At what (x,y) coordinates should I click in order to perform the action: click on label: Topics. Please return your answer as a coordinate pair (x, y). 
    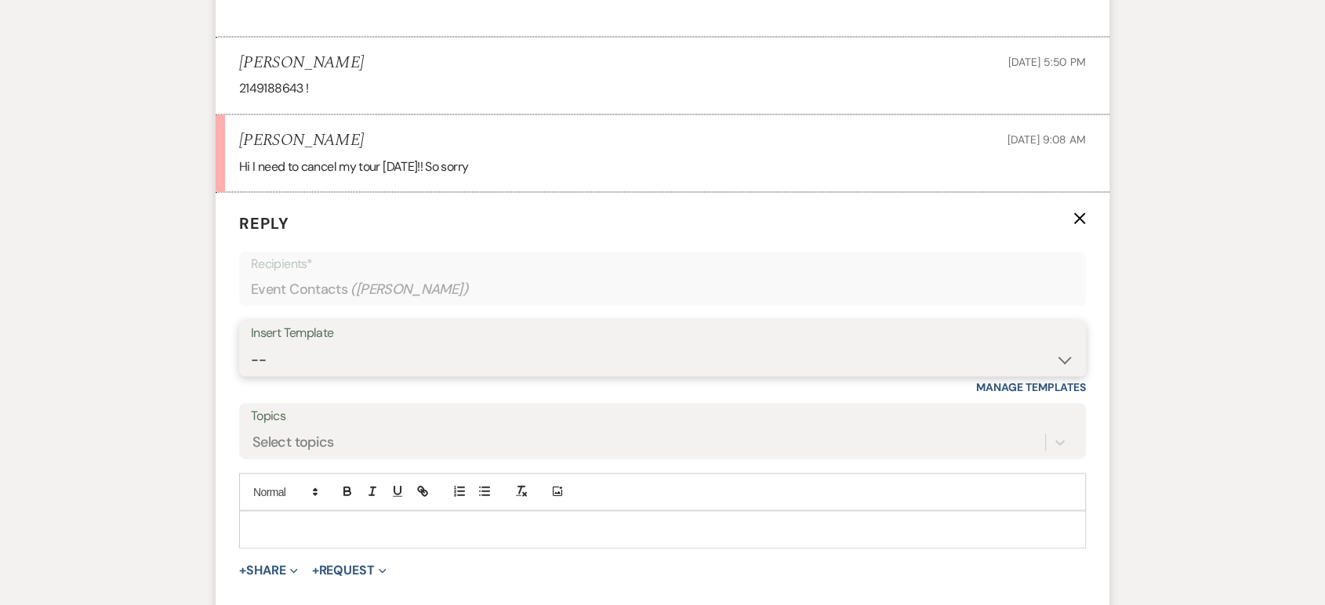
    Looking at the image, I should click on (662, 416).